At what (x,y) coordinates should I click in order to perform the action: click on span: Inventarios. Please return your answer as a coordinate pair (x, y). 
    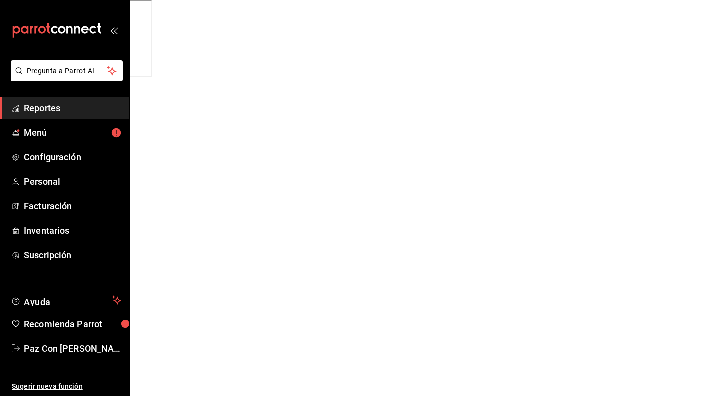
    Looking at the image, I should click on (73, 230).